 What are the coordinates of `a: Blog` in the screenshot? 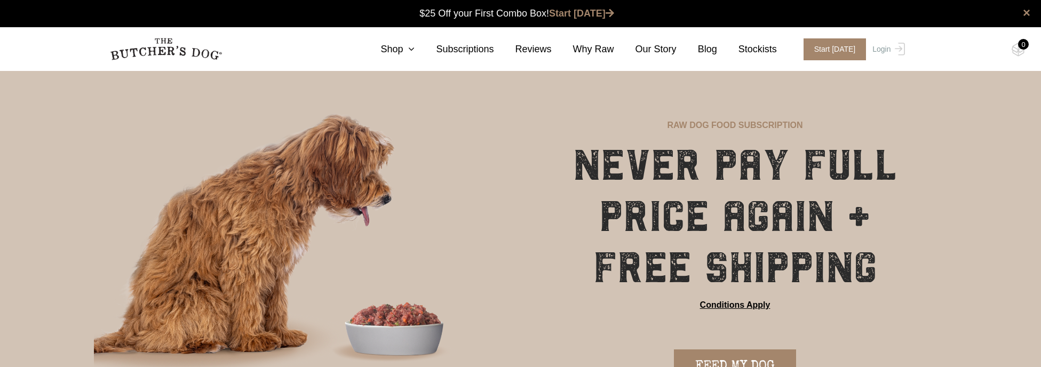 It's located at (697, 49).